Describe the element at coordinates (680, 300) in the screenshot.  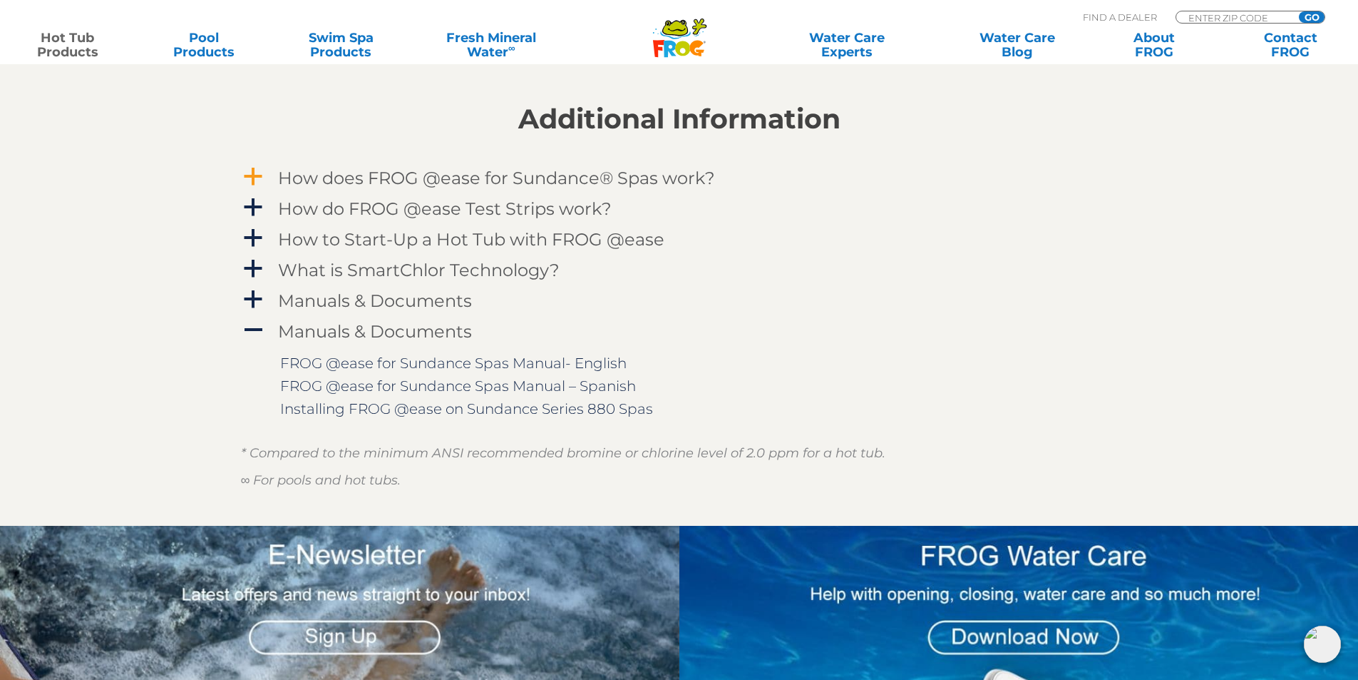
I see `a: a Manuals & Documents` at that location.